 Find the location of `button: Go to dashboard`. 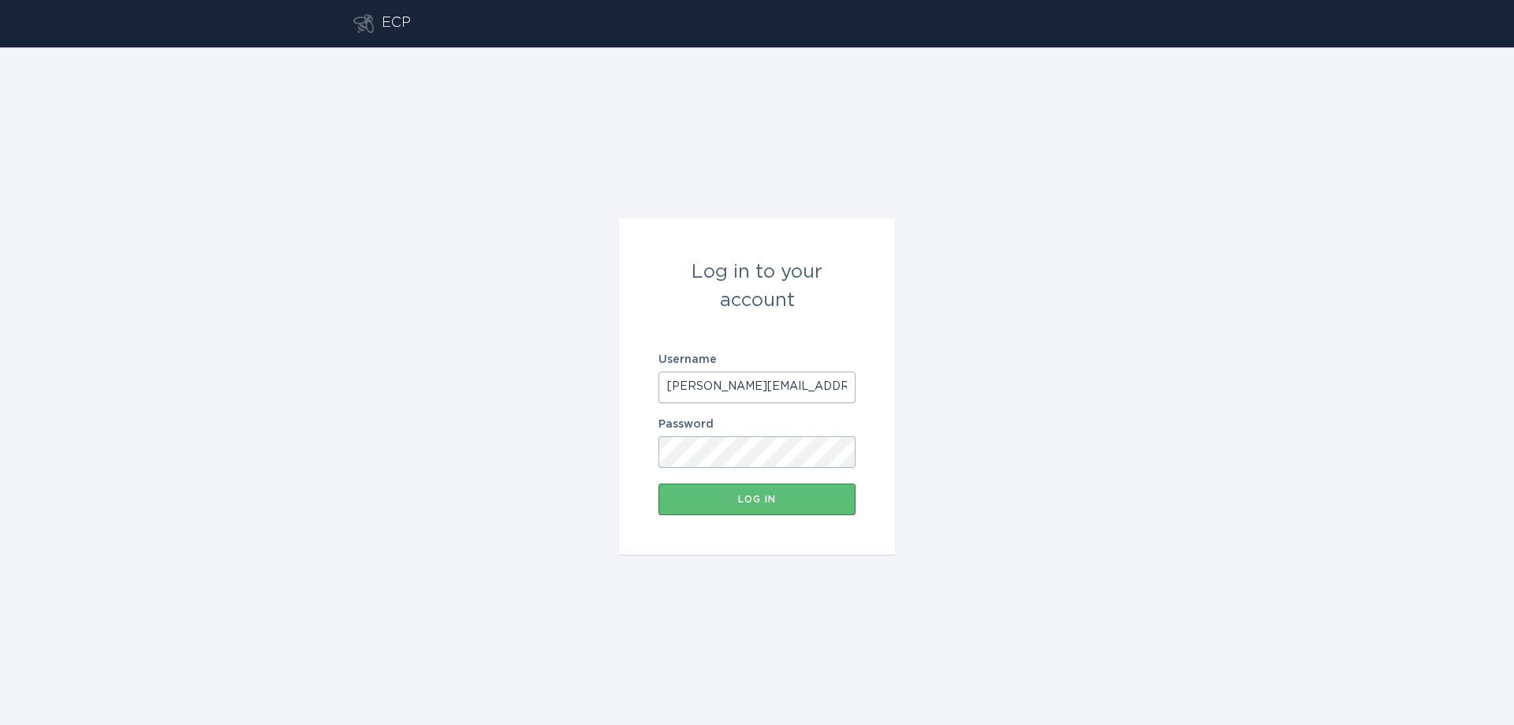

button: Go to dashboard is located at coordinates (364, 24).